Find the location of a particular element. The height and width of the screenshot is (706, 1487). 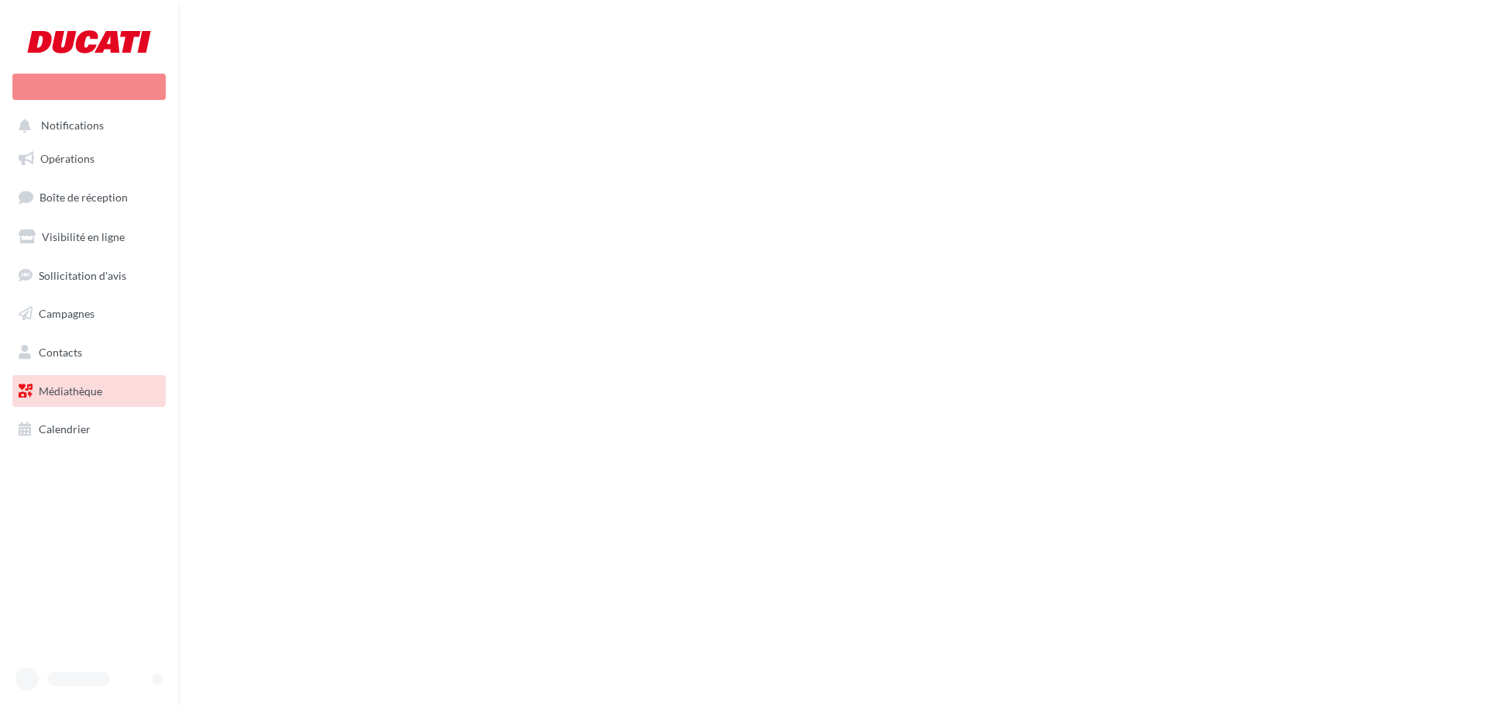

span: Sollicitation d'avis is located at coordinates (82, 274).